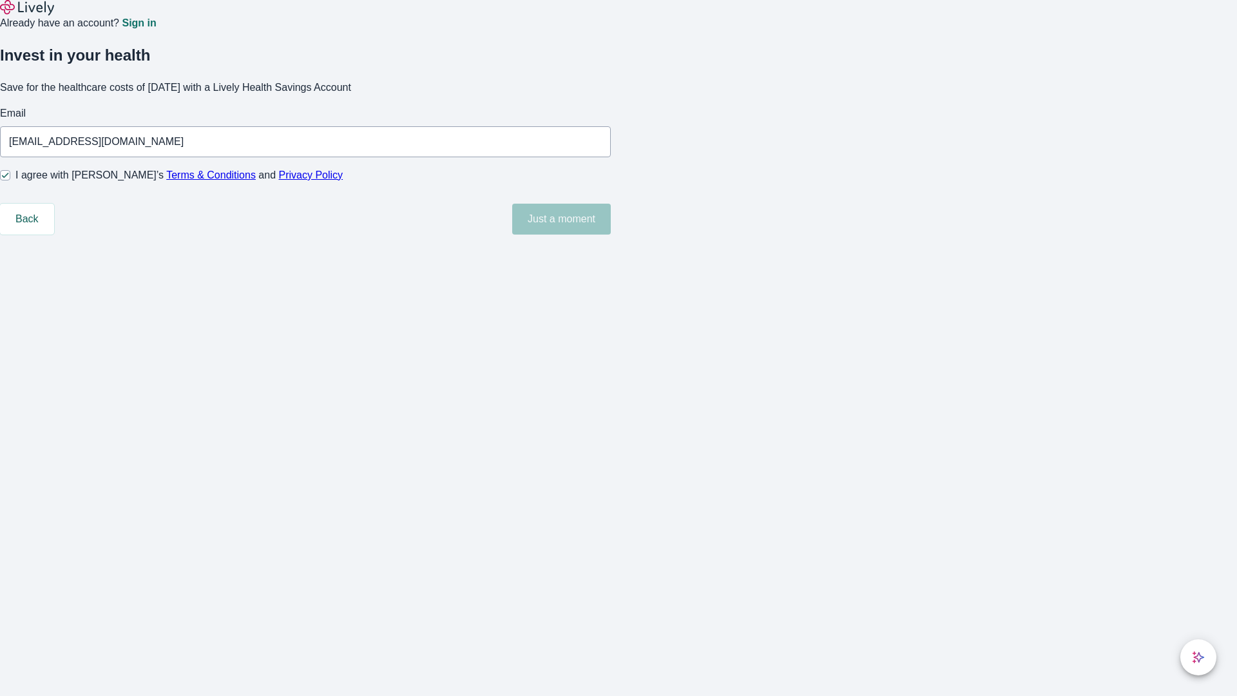 The image size is (1237, 696). I want to click on a: Privacy Policy, so click(311, 175).